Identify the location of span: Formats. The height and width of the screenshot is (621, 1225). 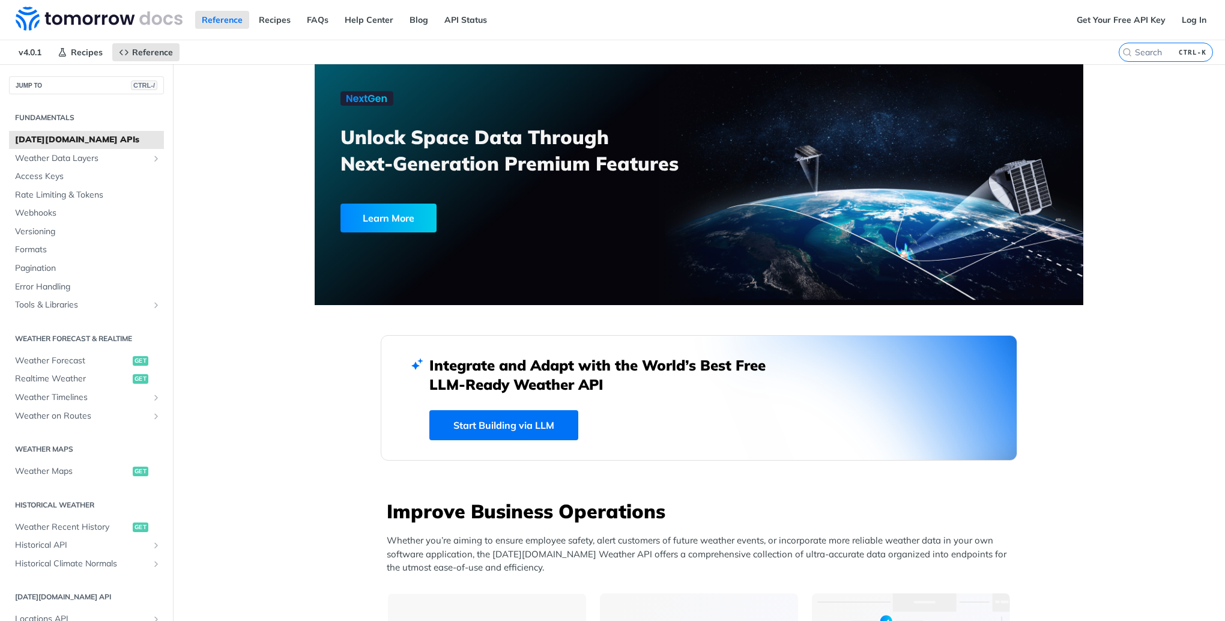
(88, 250).